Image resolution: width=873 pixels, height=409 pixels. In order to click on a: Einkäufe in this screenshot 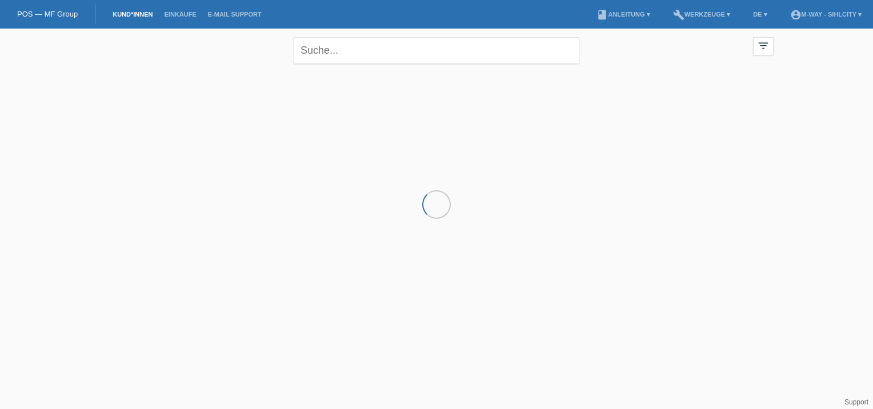, I will do `click(180, 14)`.